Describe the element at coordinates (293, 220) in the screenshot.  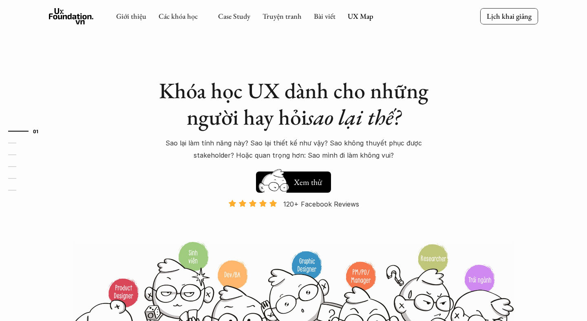
I see `a: 120+ Facebook Reviews` at that location.